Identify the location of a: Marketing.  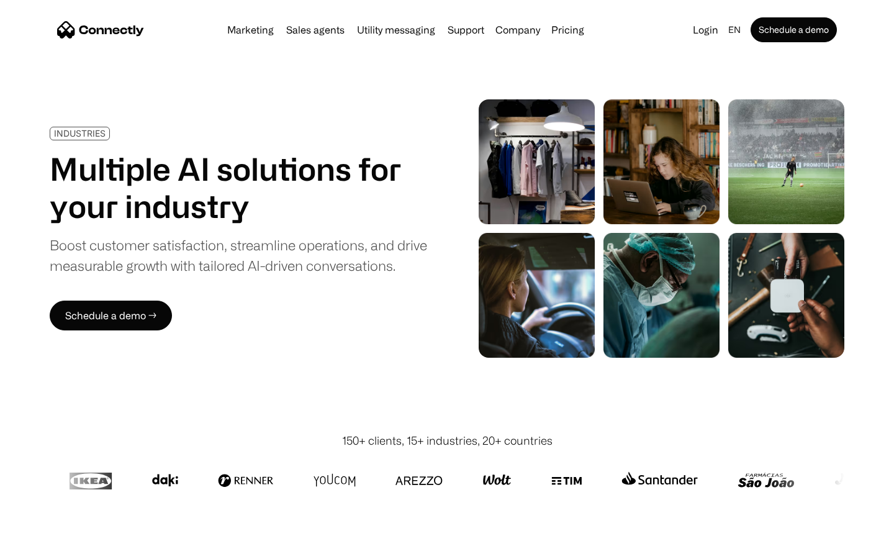
(250, 30).